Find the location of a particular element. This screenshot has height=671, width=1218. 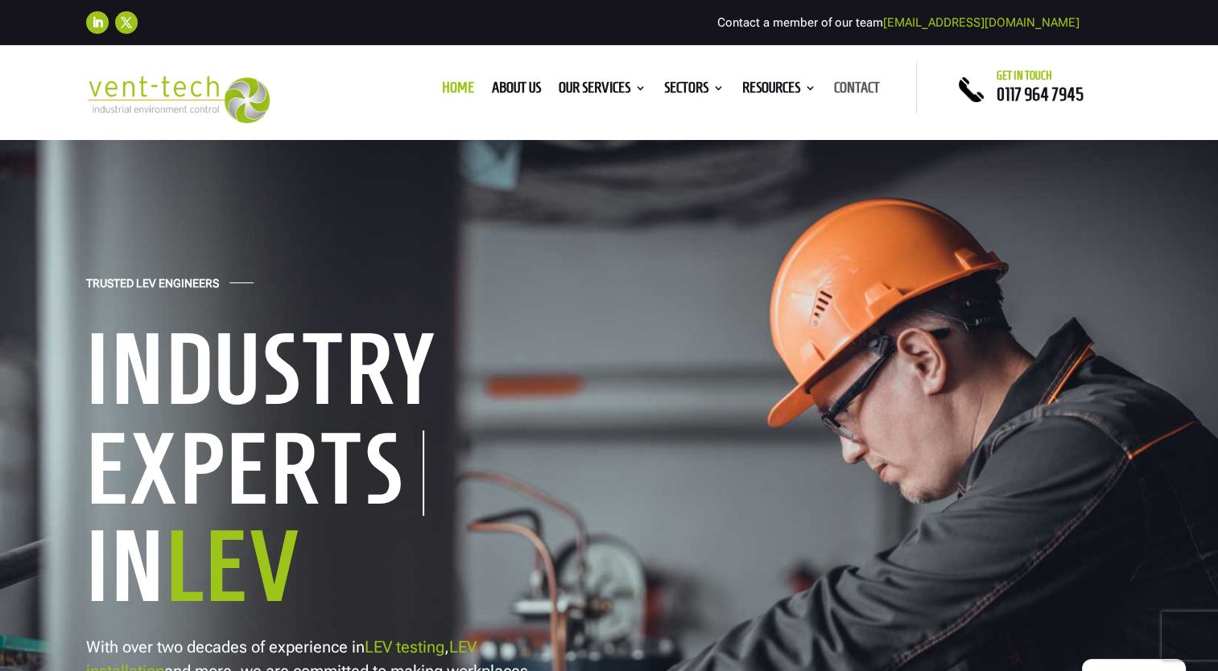

ringoverc2c-number-84e06f14122c: 0117 964 7945 is located at coordinates (1040, 94).